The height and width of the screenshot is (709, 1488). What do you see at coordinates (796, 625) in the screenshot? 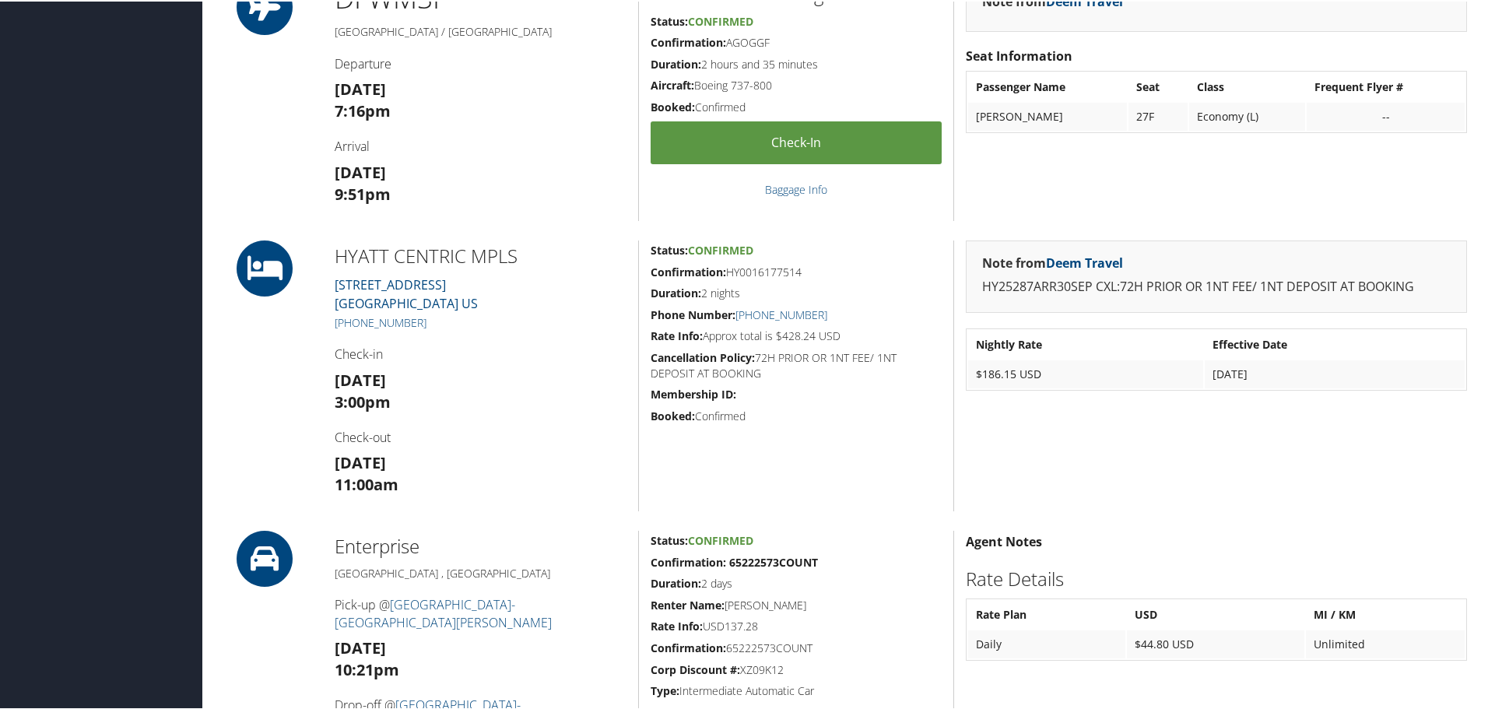
I see `h5: USD137.28` at bounding box center [796, 625].